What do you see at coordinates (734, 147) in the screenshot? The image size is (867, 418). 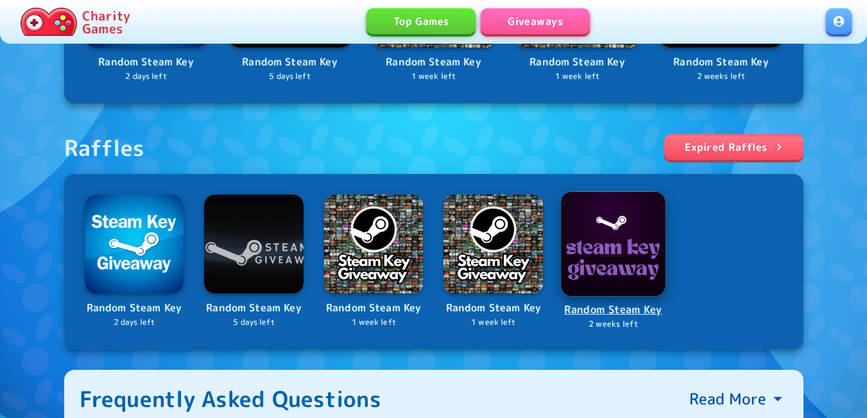 I see `a: Expired Raffles` at bounding box center [734, 147].